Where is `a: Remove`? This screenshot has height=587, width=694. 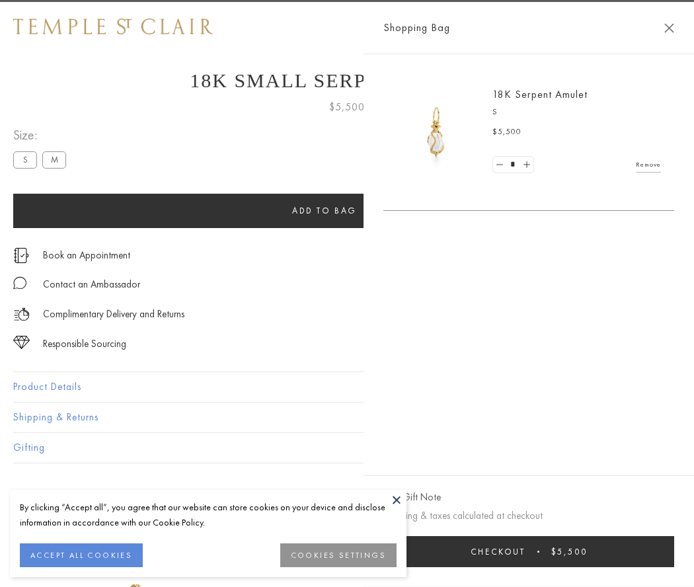 a: Remove is located at coordinates (648, 165).